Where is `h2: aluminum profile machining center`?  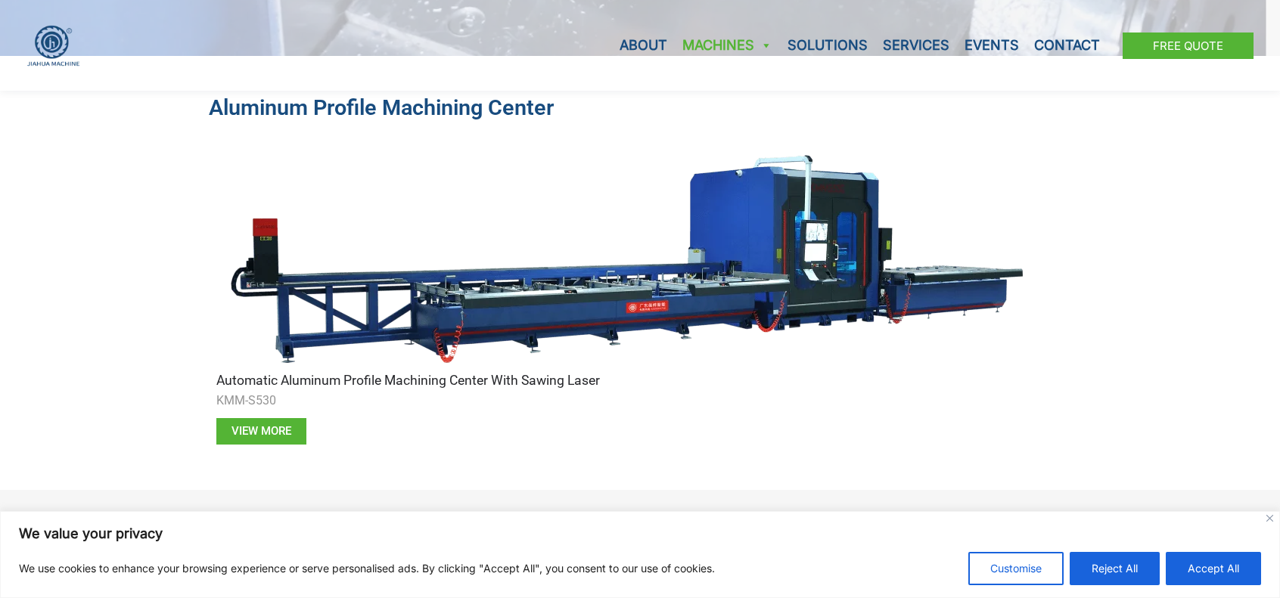
h2: aluminum profile machining center is located at coordinates (640, 107).